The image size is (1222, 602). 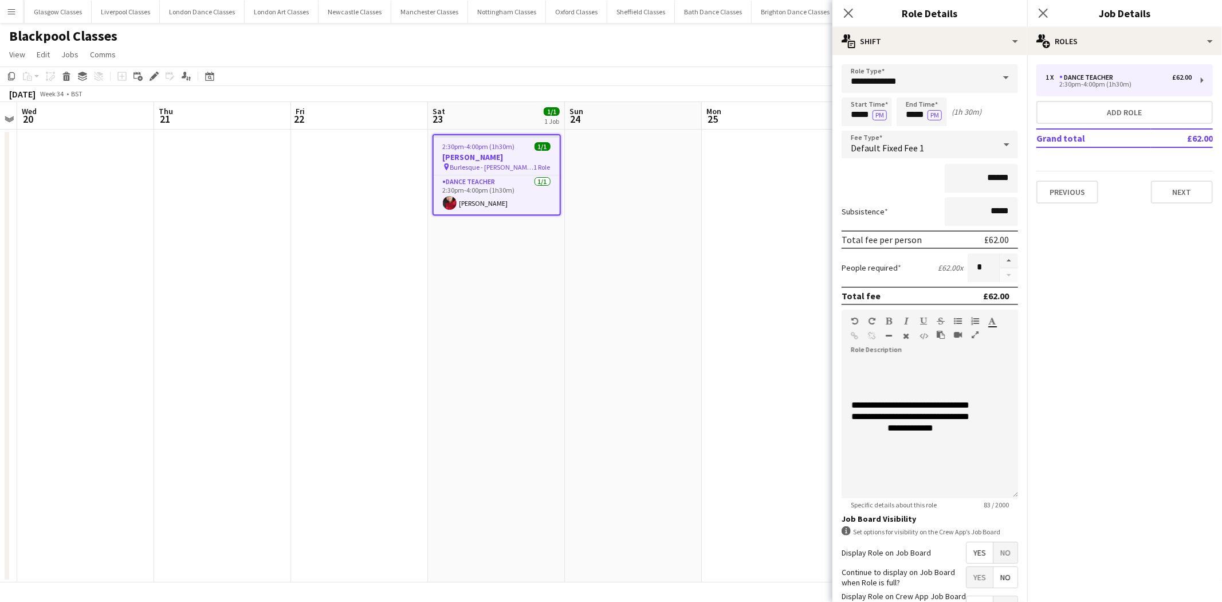 What do you see at coordinates (552, 121) in the screenshot?
I see `div: 1 Job` at bounding box center [552, 121].